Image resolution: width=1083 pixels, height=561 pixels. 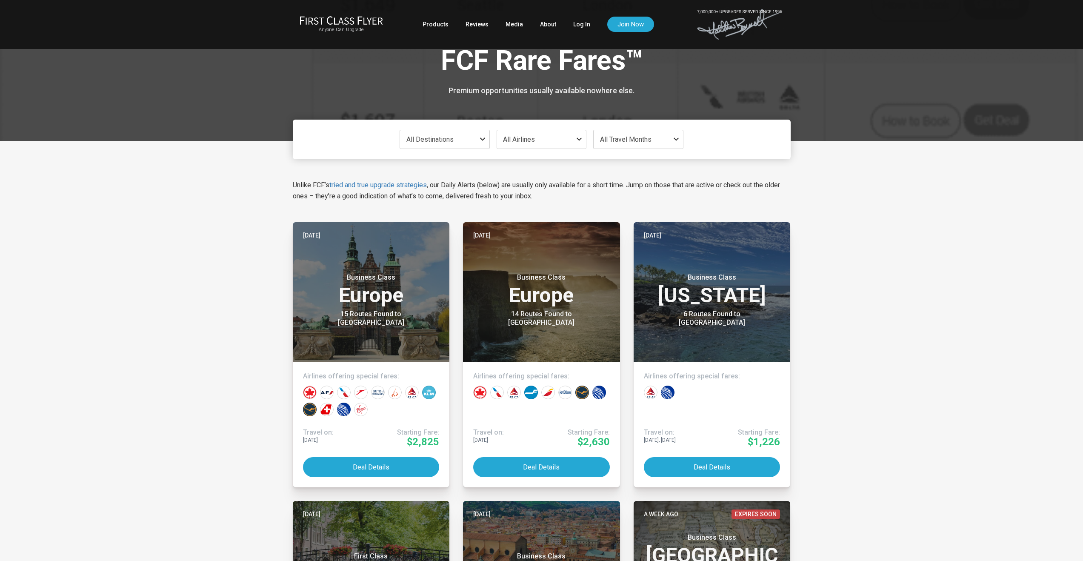 What do you see at coordinates (519, 139) in the screenshot?
I see `span: All Airlines` at bounding box center [519, 139].